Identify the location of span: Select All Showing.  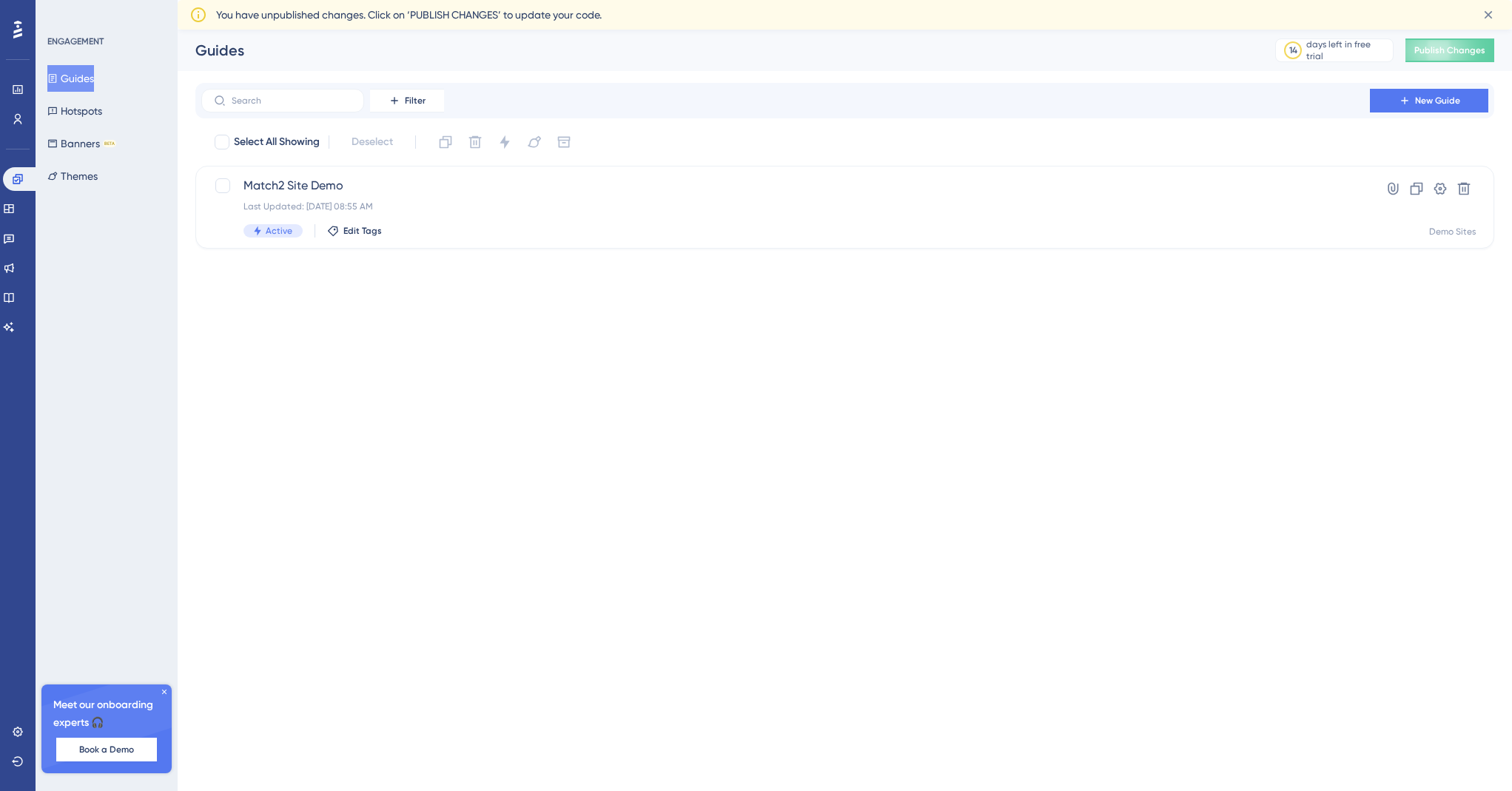
(277, 142).